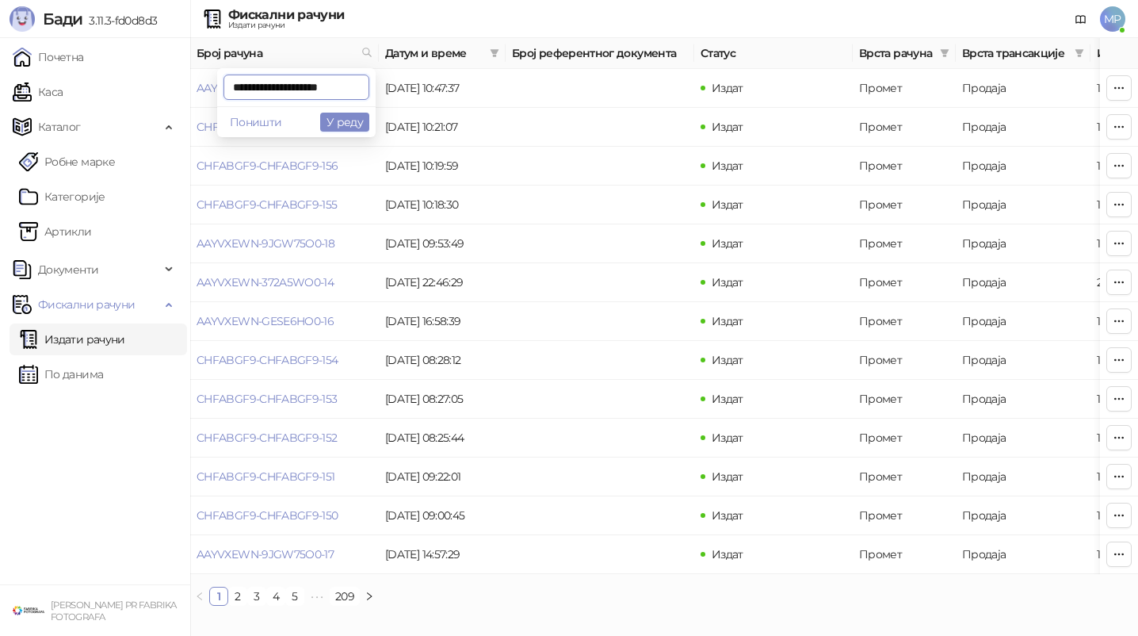 This screenshot has height=636, width=1138. I want to click on a: 4, so click(276, 596).